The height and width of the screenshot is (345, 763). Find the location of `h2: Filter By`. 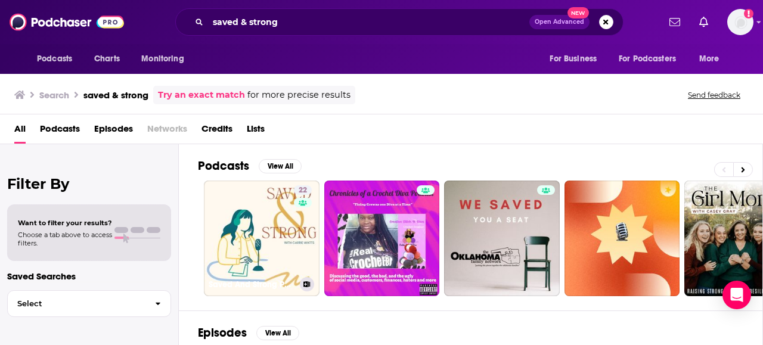

h2: Filter By is located at coordinates (89, 184).